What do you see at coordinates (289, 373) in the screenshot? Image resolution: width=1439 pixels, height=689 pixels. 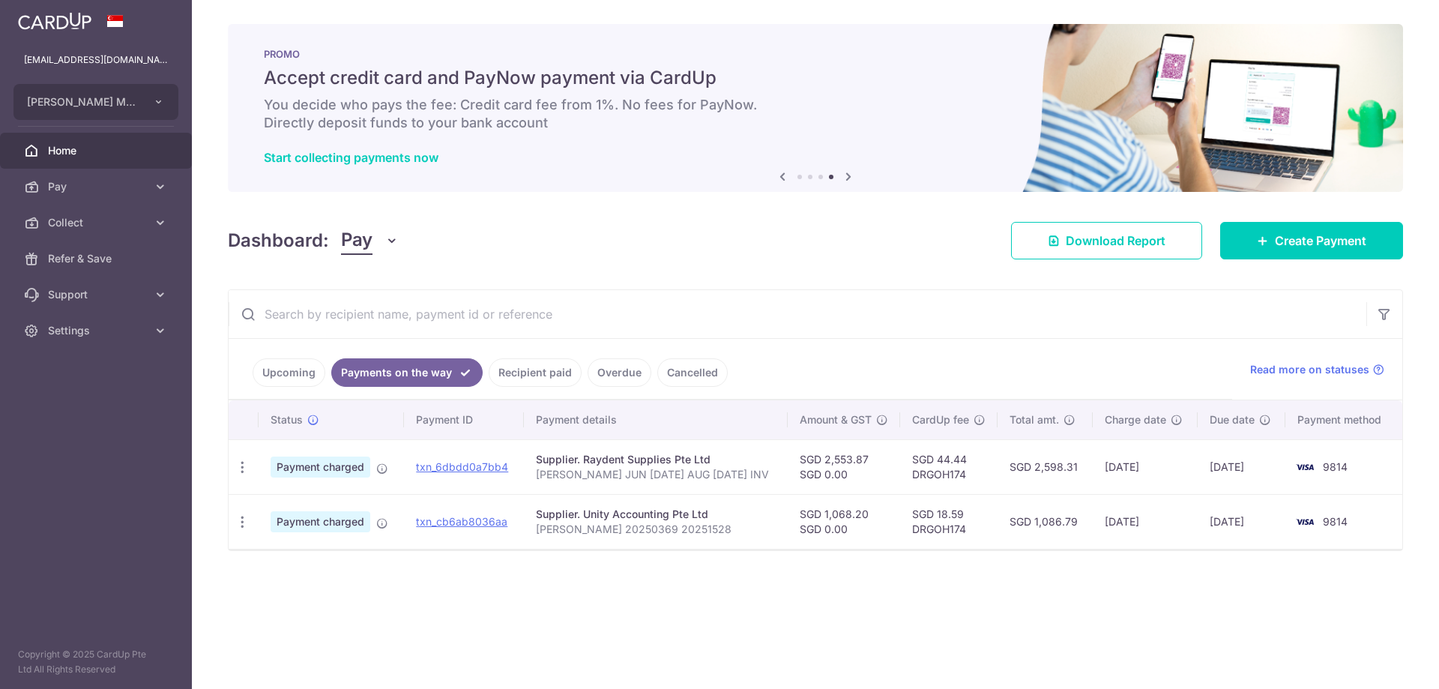 I see `a: Upcoming` at bounding box center [289, 373].